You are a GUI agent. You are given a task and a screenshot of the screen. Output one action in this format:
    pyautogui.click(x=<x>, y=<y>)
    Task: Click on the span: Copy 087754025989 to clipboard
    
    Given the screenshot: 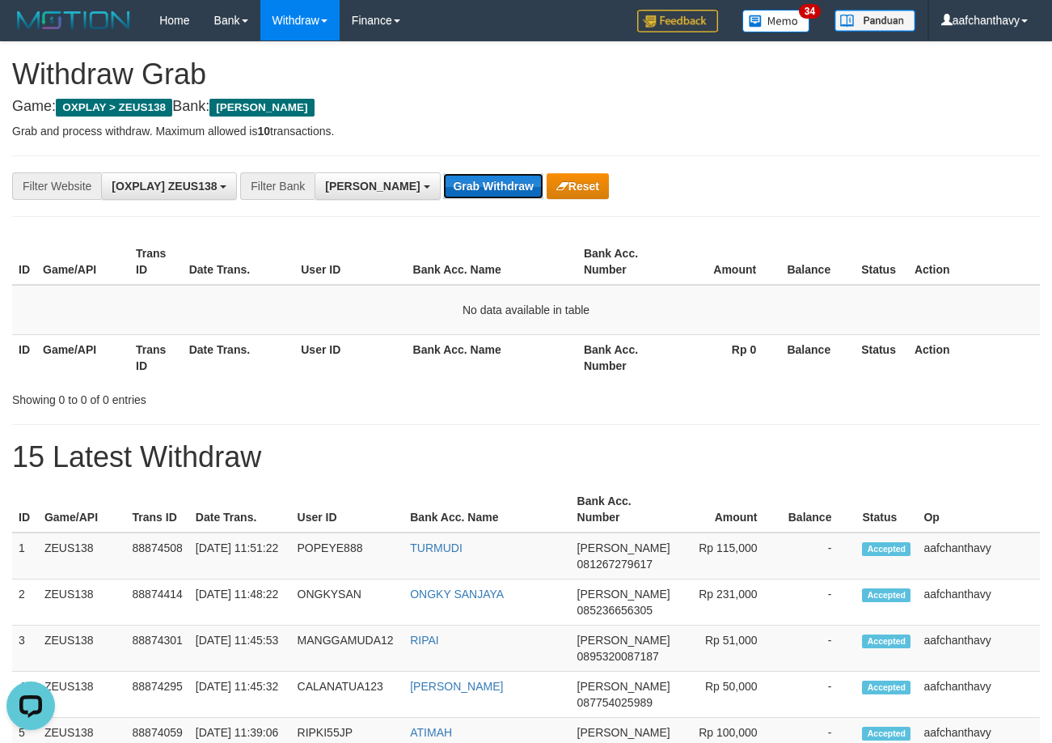 What is the action you would take?
    pyautogui.click(x=615, y=702)
    